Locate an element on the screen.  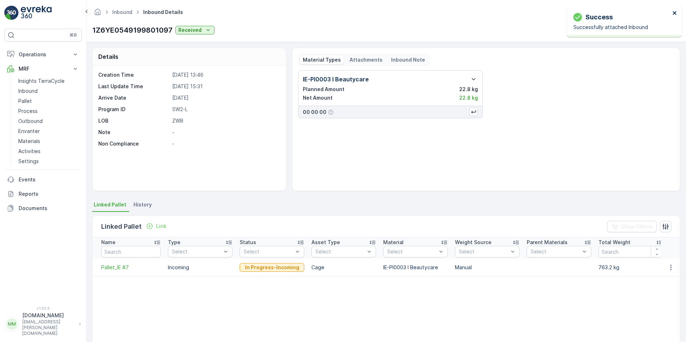
a: Events is located at coordinates (43, 180).